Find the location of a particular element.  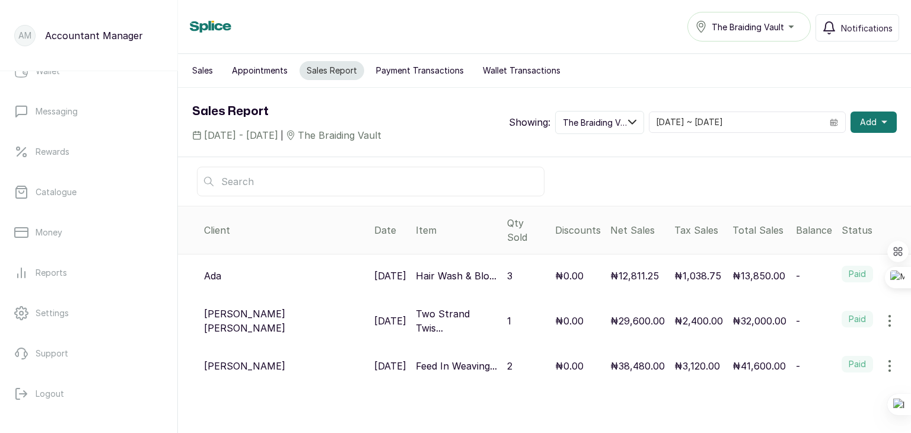

div: Total Sales is located at coordinates (760, 230).